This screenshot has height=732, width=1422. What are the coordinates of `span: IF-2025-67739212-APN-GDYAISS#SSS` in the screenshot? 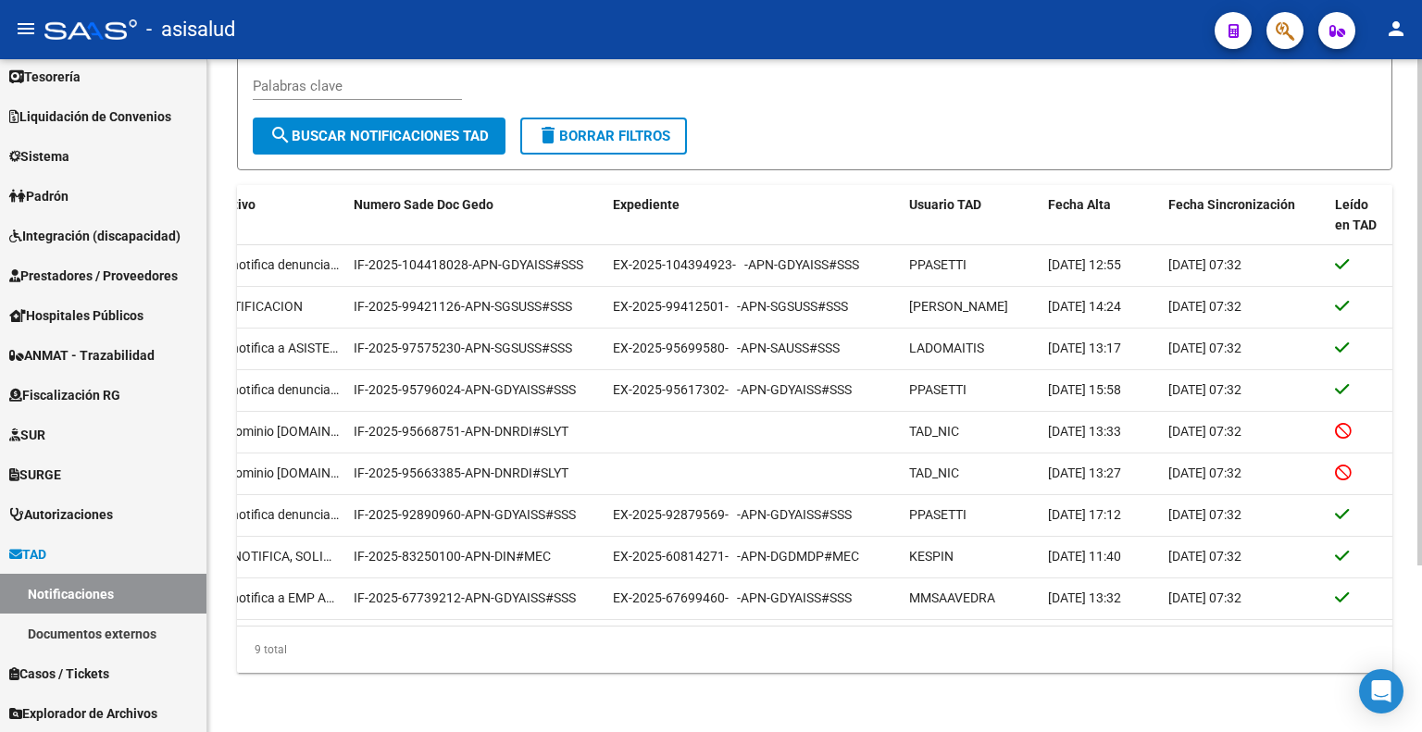 It's located at (465, 598).